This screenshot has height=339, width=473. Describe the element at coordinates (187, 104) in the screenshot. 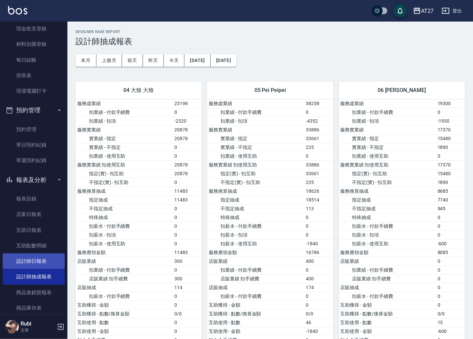

I see `td: 23198` at that location.